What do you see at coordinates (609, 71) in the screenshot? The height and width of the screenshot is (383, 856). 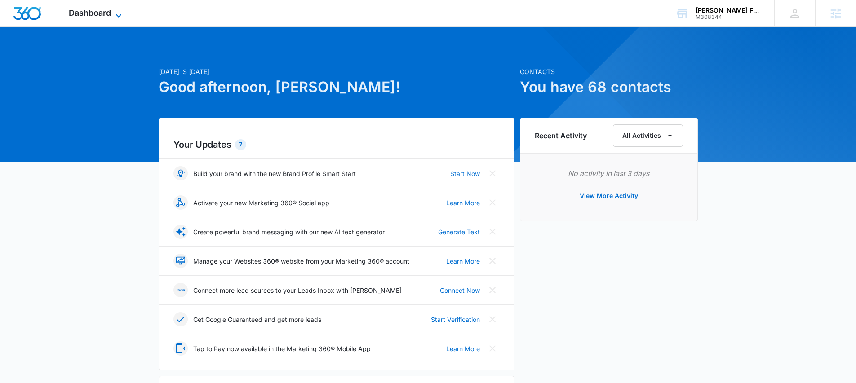 I see `p: Contacts` at bounding box center [609, 71].